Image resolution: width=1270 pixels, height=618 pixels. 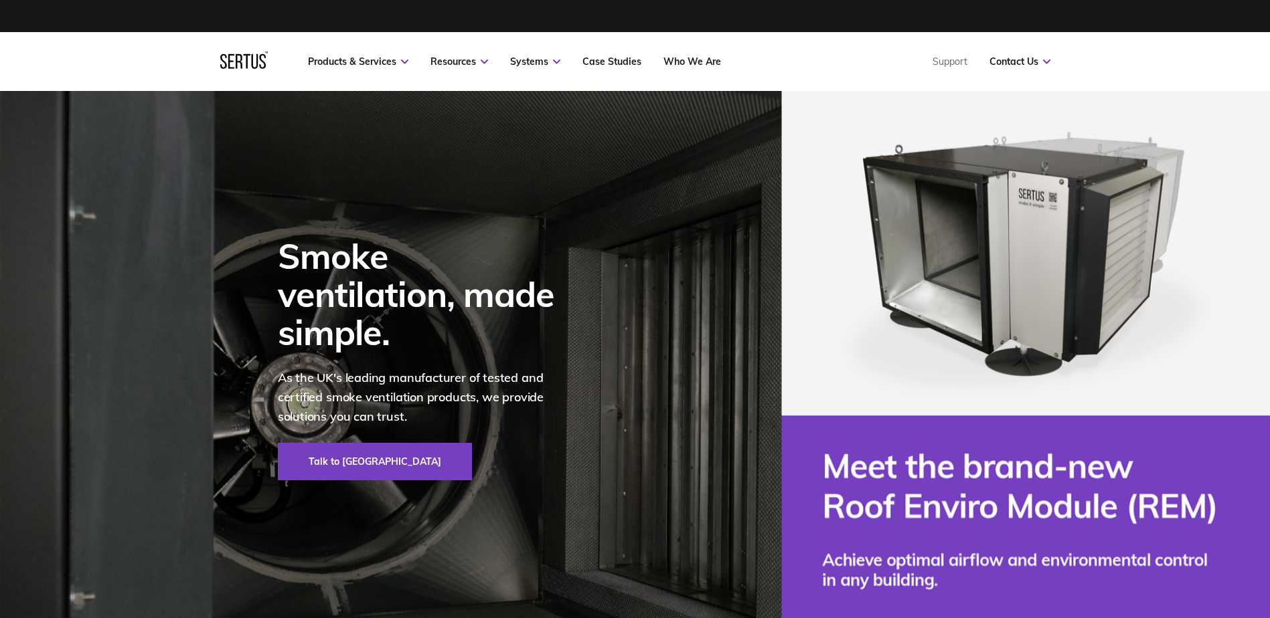 What do you see at coordinates (358, 62) in the screenshot?
I see `a: Products & Services` at bounding box center [358, 62].